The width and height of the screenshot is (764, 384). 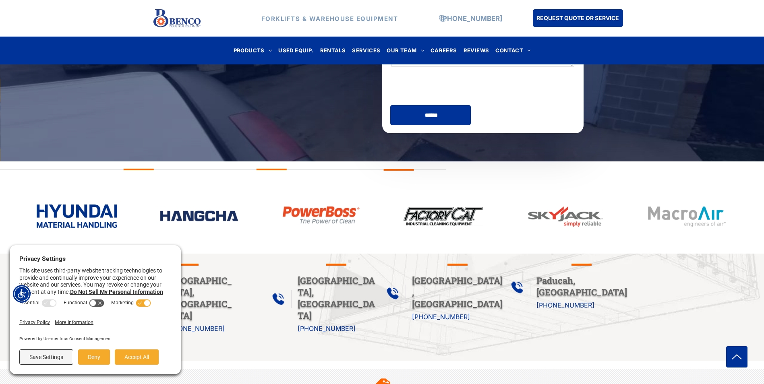 What do you see at coordinates (333, 50) in the screenshot?
I see `a: RENTALS` at bounding box center [333, 50].